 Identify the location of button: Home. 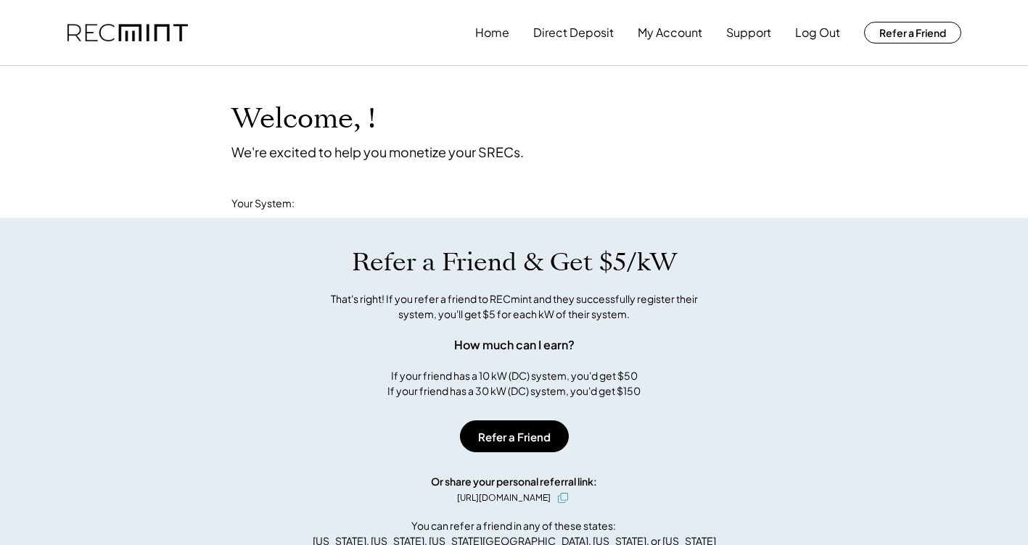
(492, 33).